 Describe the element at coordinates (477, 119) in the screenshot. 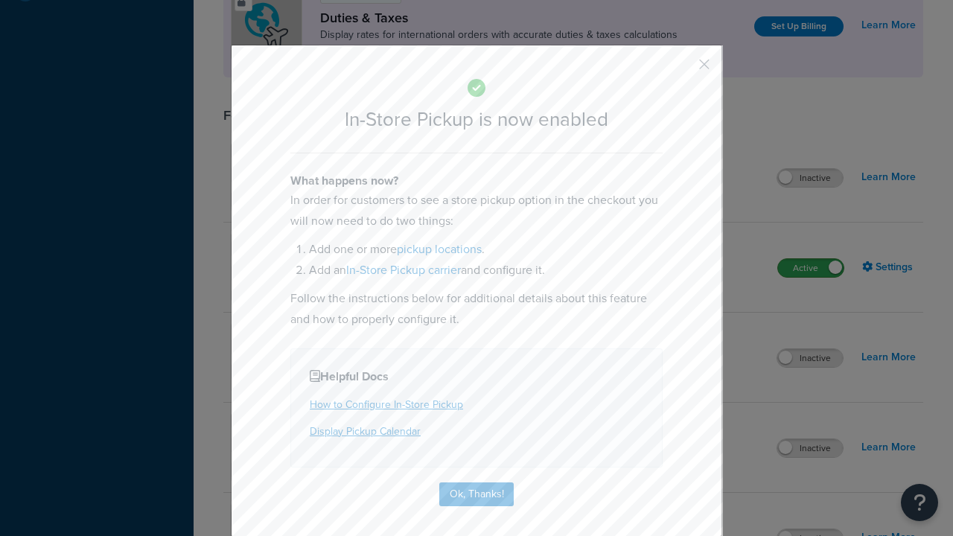

I see `h2: In-Store Pickup is now enabled` at that location.